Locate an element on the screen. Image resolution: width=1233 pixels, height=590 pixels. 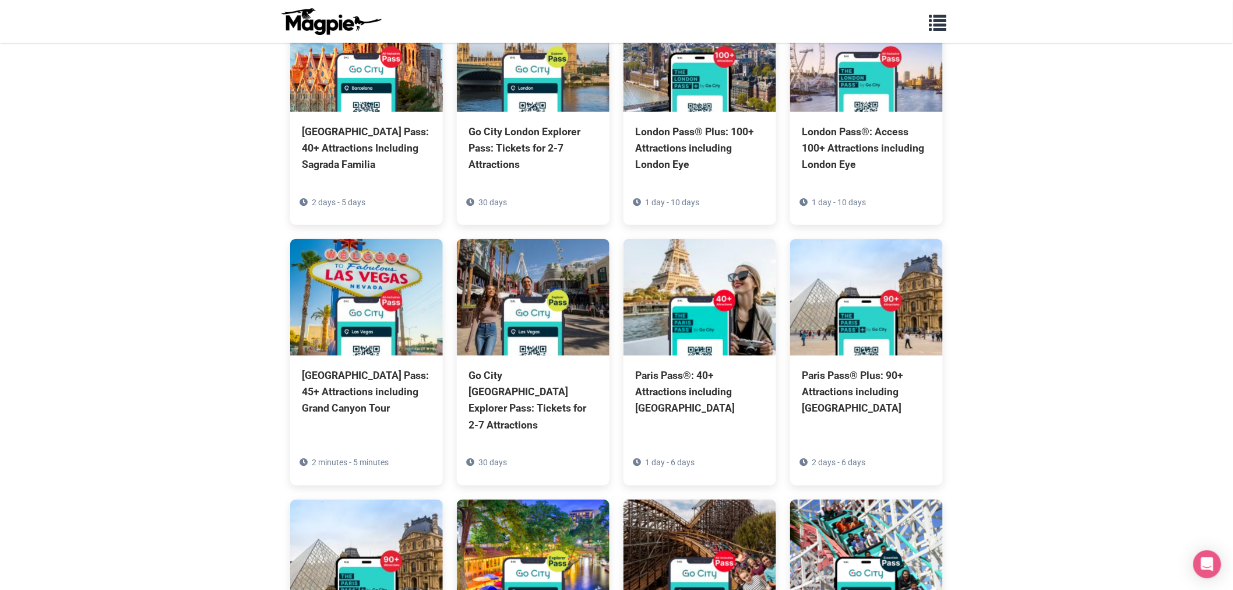
span: 2 minutes - 5 minutes is located at coordinates (350, 462).